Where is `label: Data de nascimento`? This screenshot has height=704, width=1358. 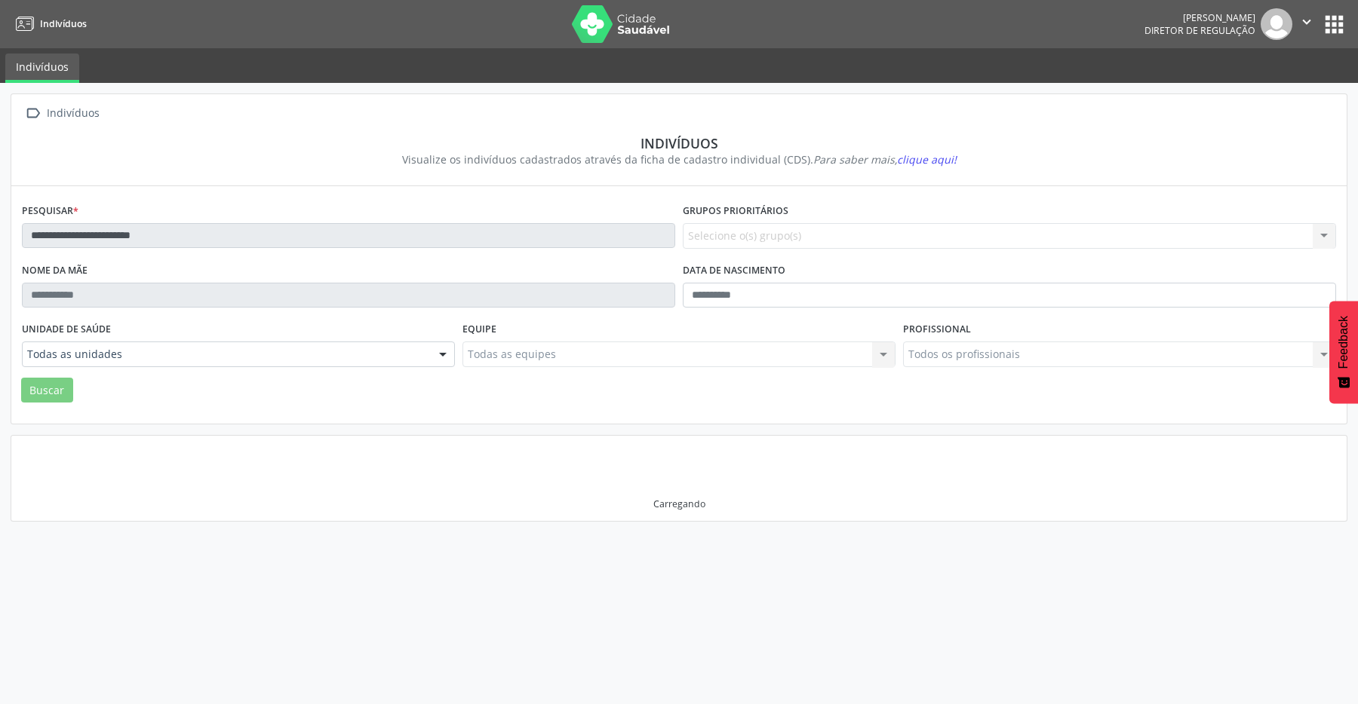 label: Data de nascimento is located at coordinates (734, 271).